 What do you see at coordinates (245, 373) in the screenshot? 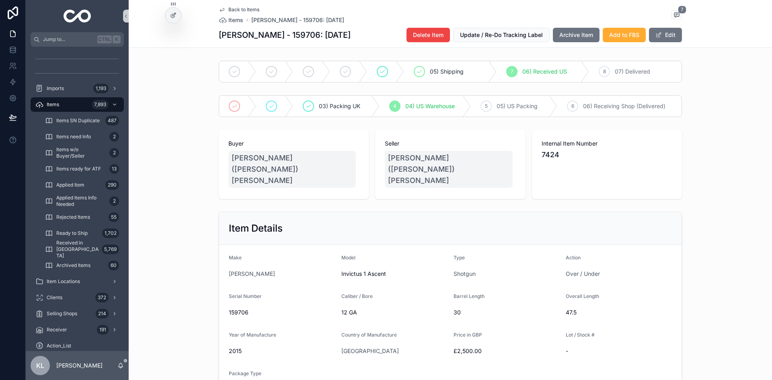
I see `span: Package Type` at bounding box center [245, 373].